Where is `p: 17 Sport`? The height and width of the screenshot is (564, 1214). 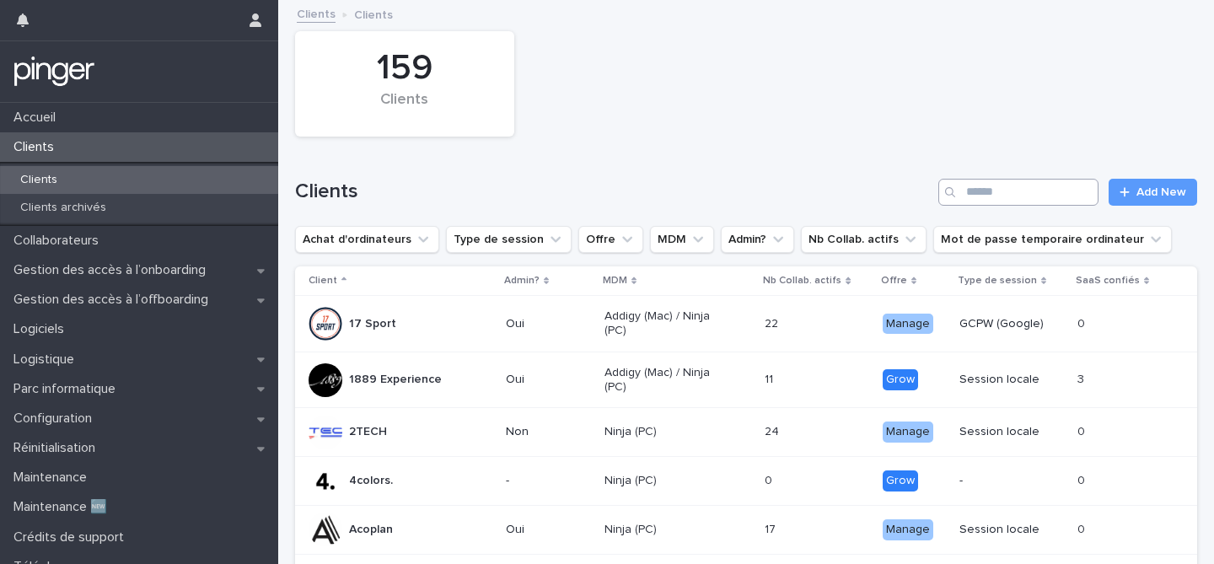 p: 17 Sport is located at coordinates (372, 324).